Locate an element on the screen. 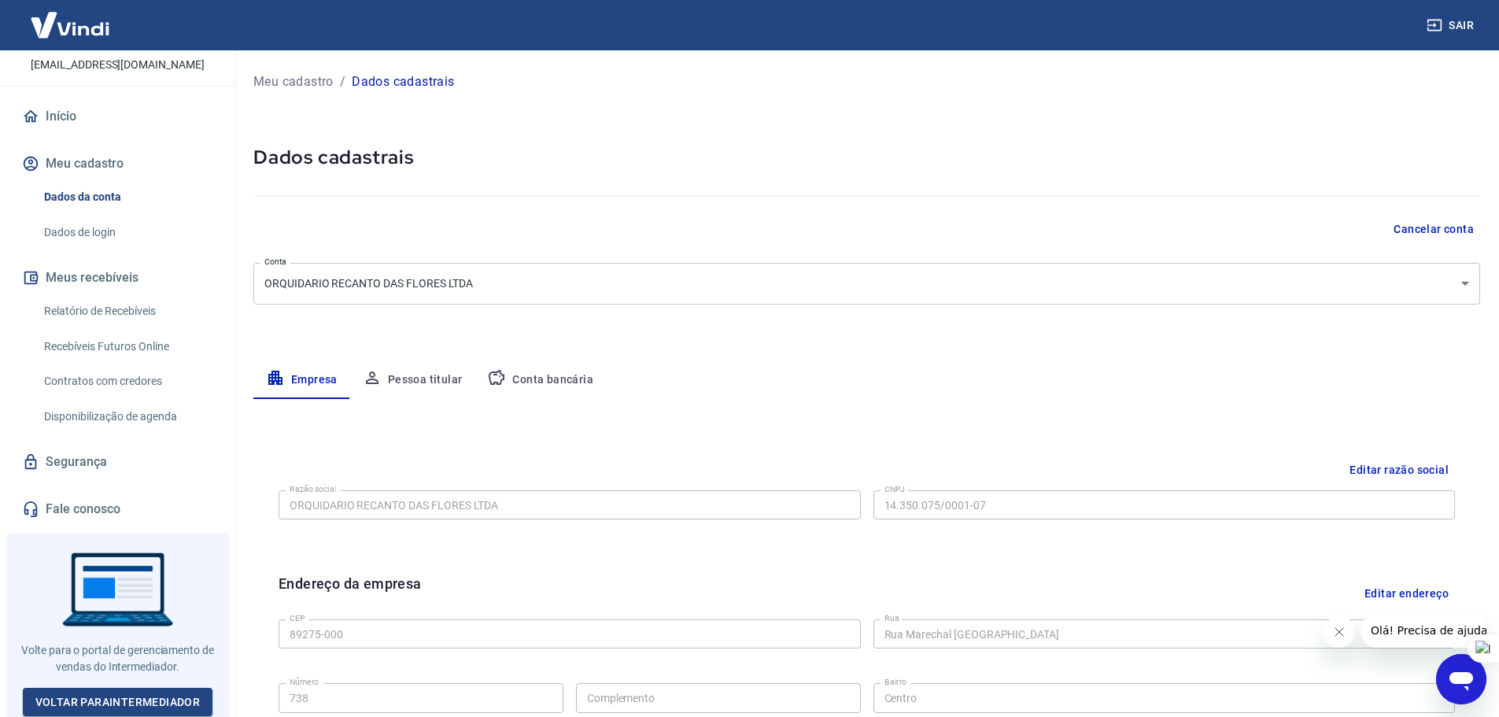 The width and height of the screenshot is (1499, 717). button: Pessoa titular is located at coordinates (412, 380).